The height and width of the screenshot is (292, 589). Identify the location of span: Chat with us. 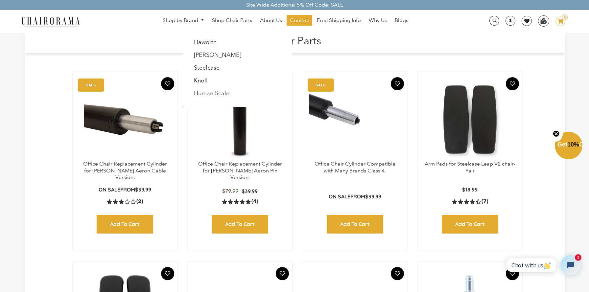
(32, 15).